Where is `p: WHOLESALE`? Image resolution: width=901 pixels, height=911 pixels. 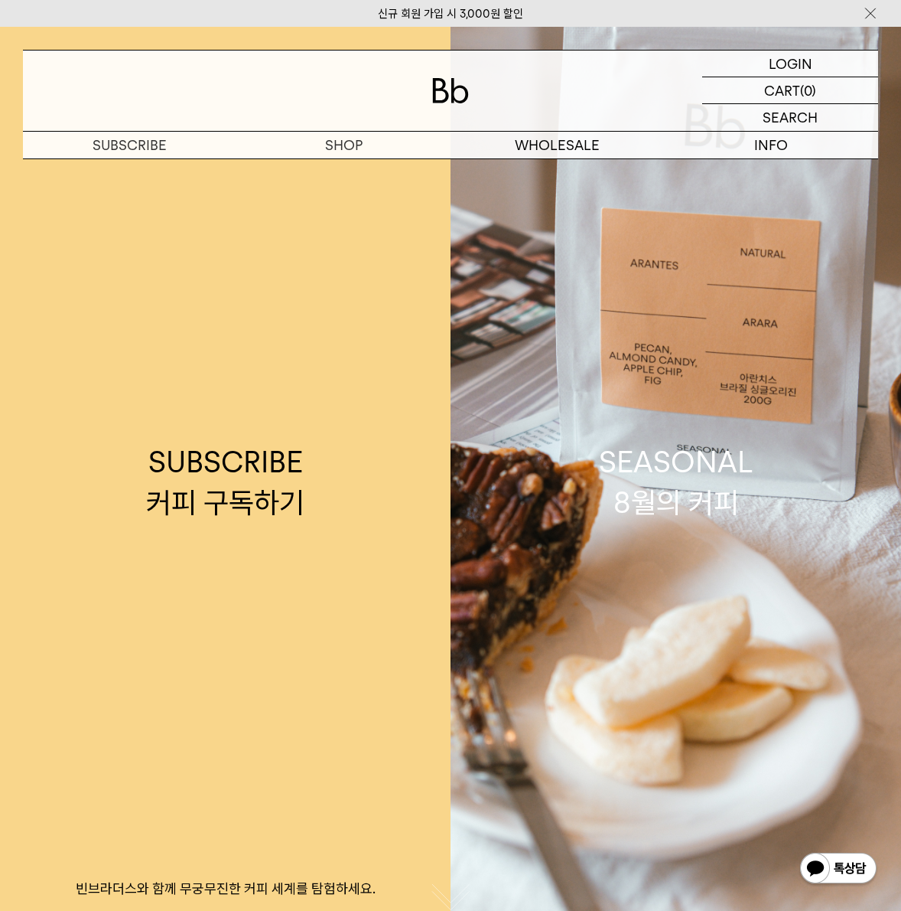
p: WHOLESALE is located at coordinates (558, 145).